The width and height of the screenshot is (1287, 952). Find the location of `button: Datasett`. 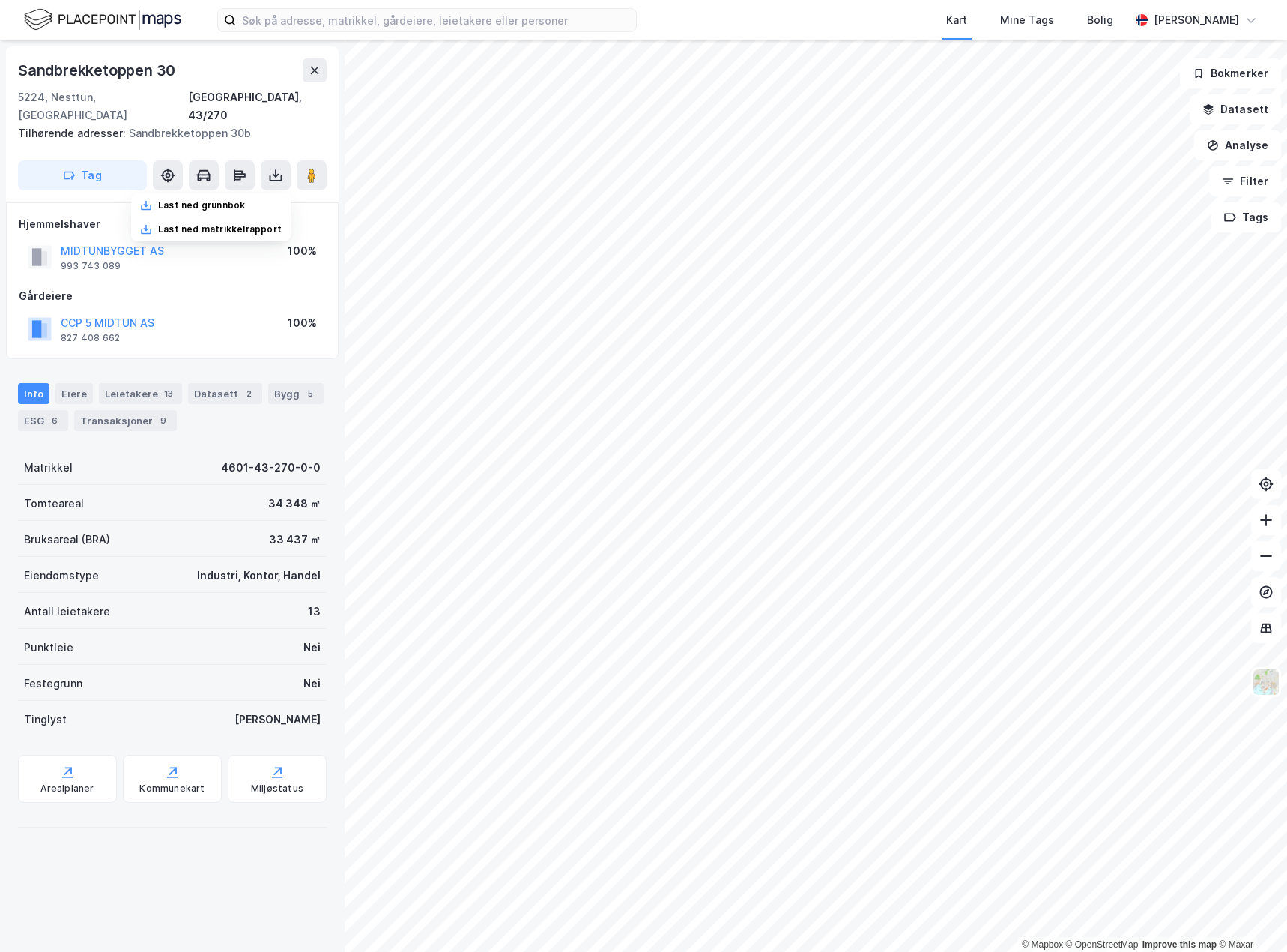

button: Datasett is located at coordinates (1235, 109).